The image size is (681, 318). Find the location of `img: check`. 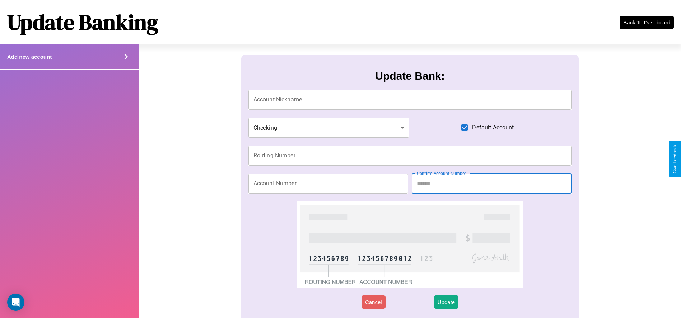

img: check is located at coordinates (410, 244).